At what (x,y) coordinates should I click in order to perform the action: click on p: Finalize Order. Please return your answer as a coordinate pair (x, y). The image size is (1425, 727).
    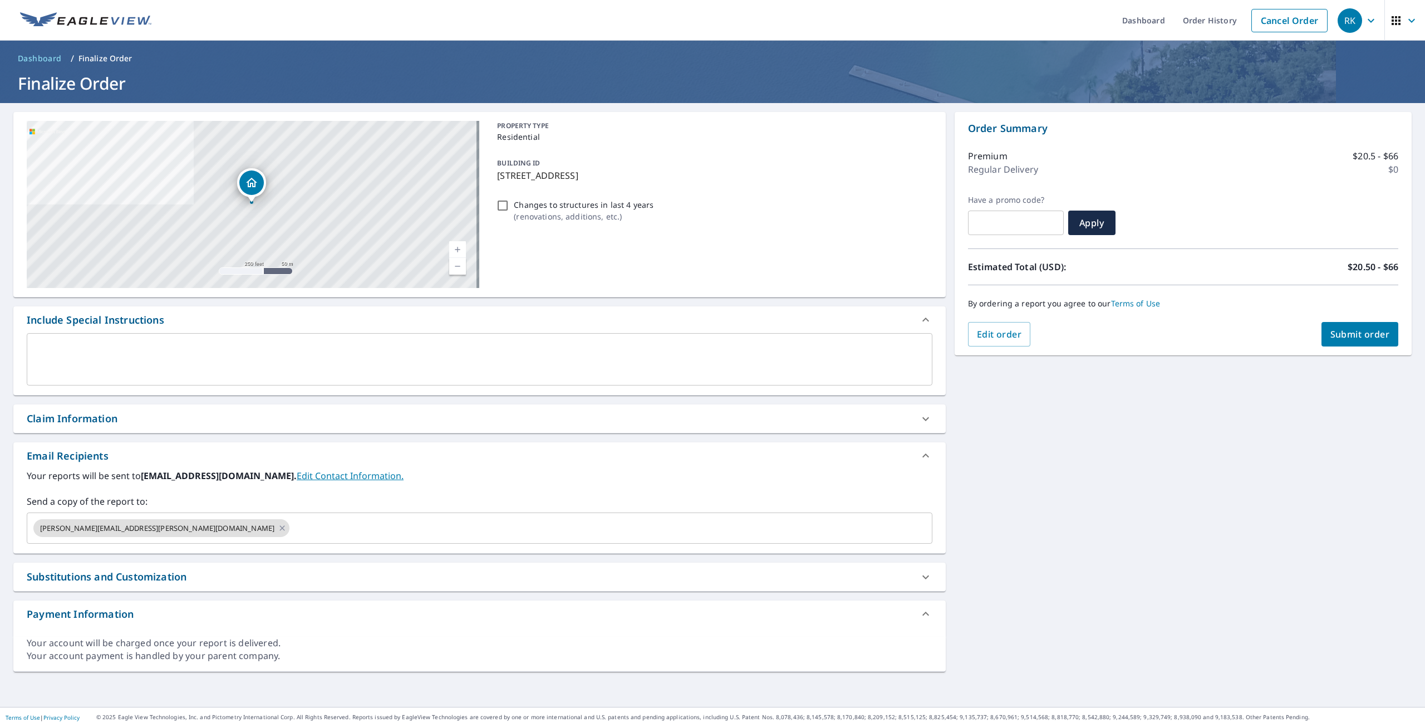
    Looking at the image, I should click on (105, 58).